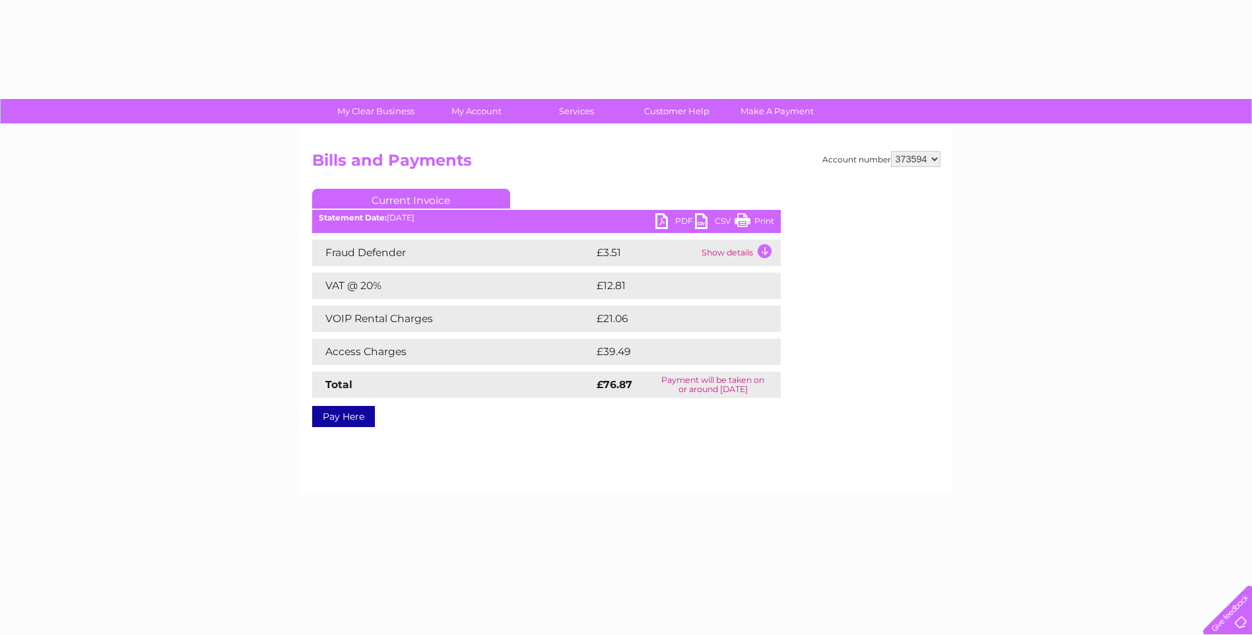 The height and width of the screenshot is (635, 1252). Describe the element at coordinates (754, 222) in the screenshot. I see `a: Print` at that location.